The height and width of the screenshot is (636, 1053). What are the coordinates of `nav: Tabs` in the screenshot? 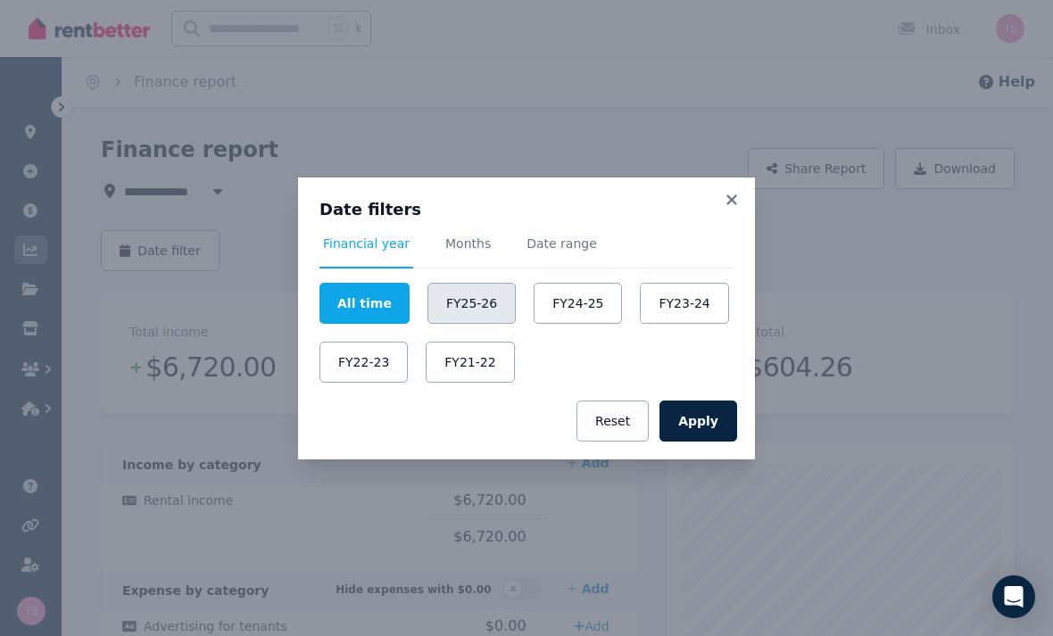 It's located at (527, 252).